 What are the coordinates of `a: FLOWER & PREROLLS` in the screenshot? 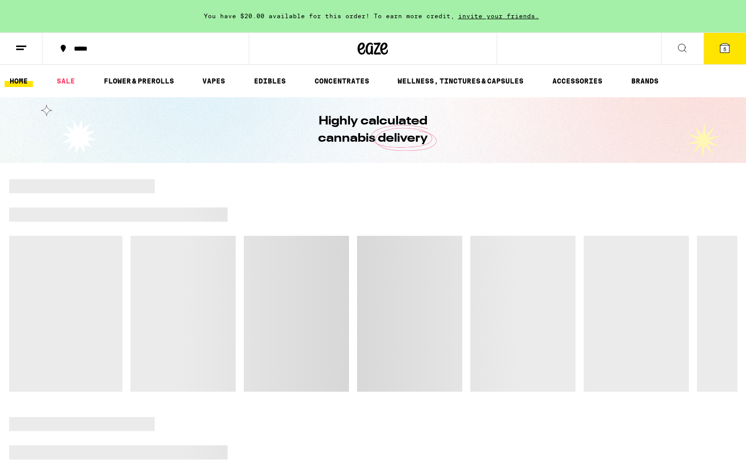 It's located at (139, 81).